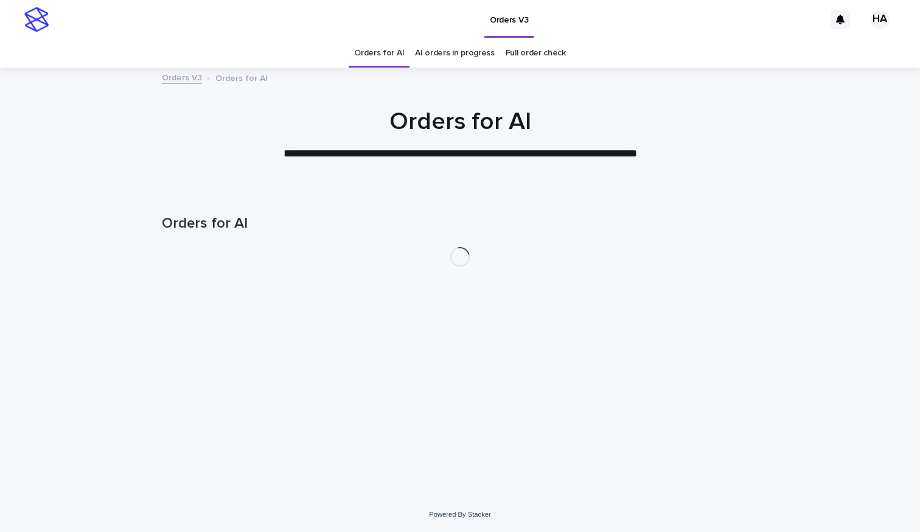 Image resolution: width=920 pixels, height=532 pixels. I want to click on a: Powered By Stacker, so click(459, 514).